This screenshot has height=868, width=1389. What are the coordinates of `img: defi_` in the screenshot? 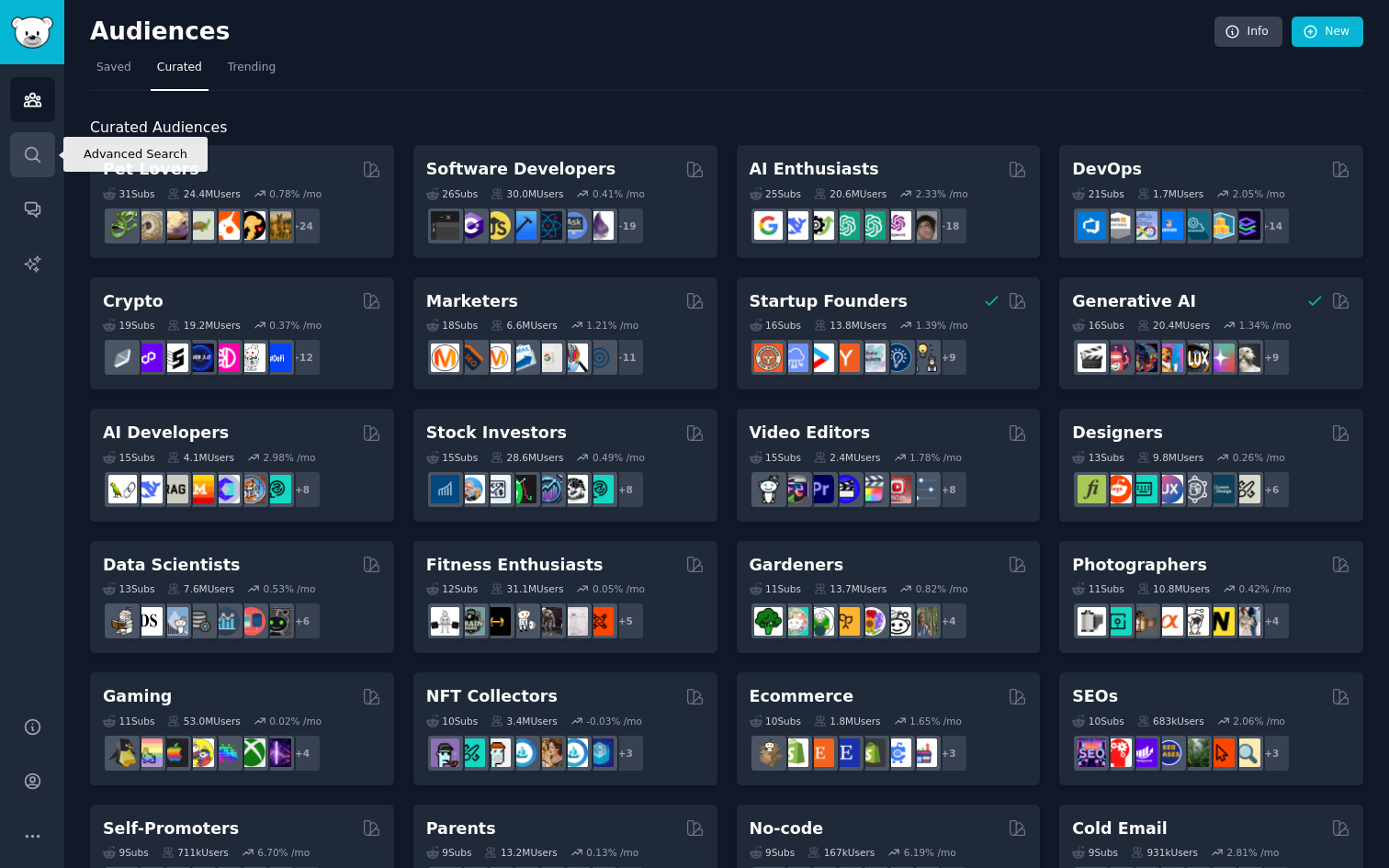 It's located at (277, 358).